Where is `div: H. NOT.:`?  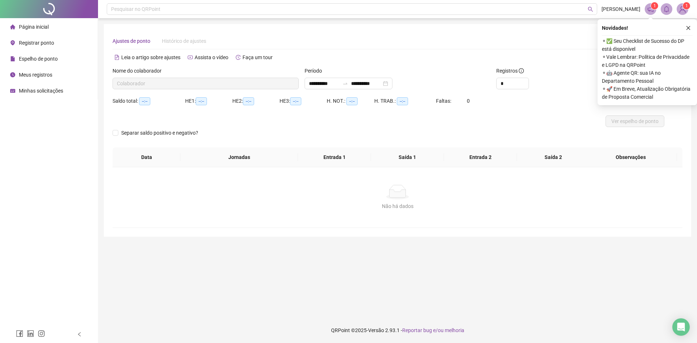
div: H. NOT.: is located at coordinates (350, 101).